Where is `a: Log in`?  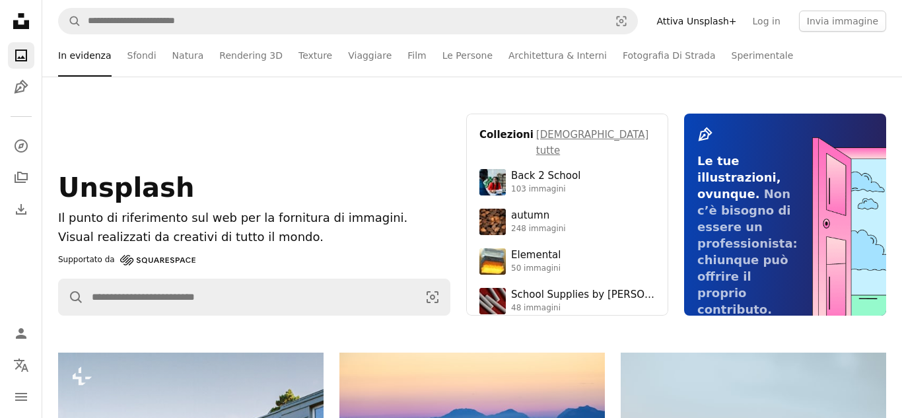 a: Log in is located at coordinates (766, 21).